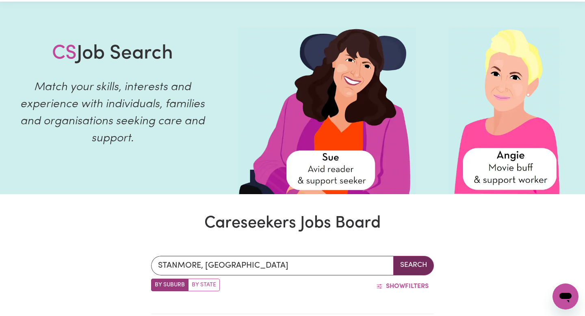  What do you see at coordinates (402, 286) in the screenshot?
I see `button: ShowFilters` at bounding box center [402, 286].